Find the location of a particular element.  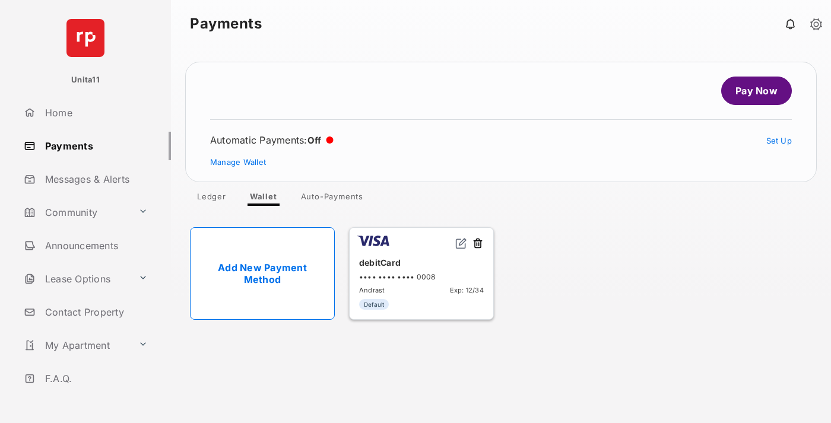

a: My Apartment is located at coordinates (76, 346).